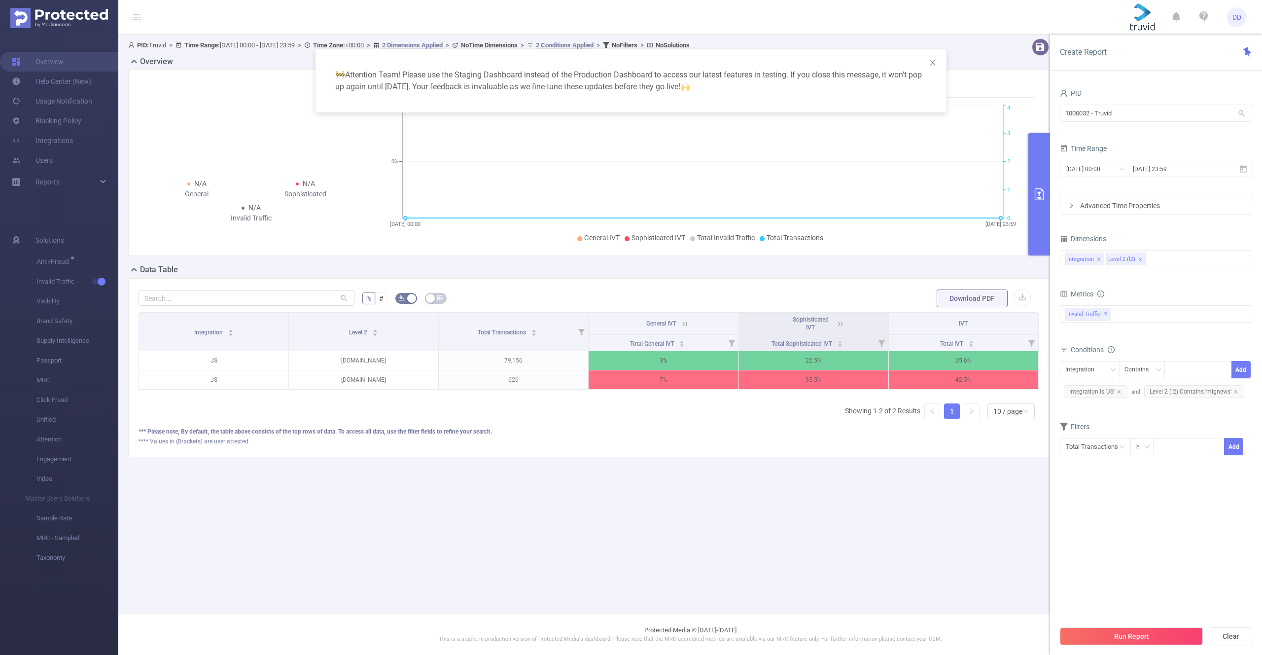  What do you see at coordinates (340, 74) in the screenshot?
I see `span: warning` at bounding box center [340, 74].